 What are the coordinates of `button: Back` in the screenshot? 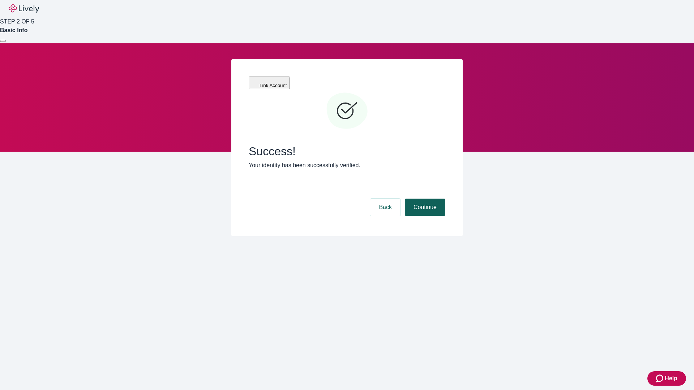 It's located at (385, 207).